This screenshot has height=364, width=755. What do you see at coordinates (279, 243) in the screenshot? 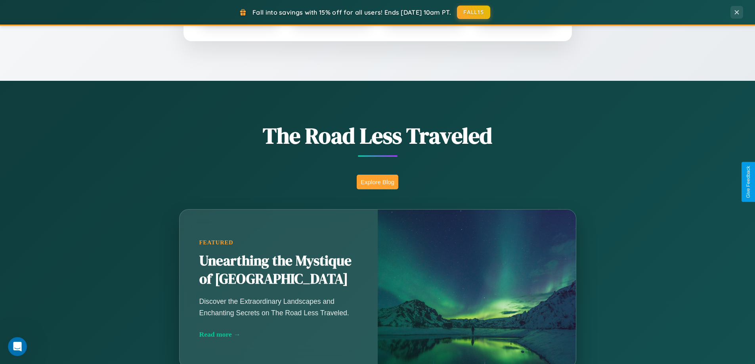
I see `div: Featured` at bounding box center [279, 243].